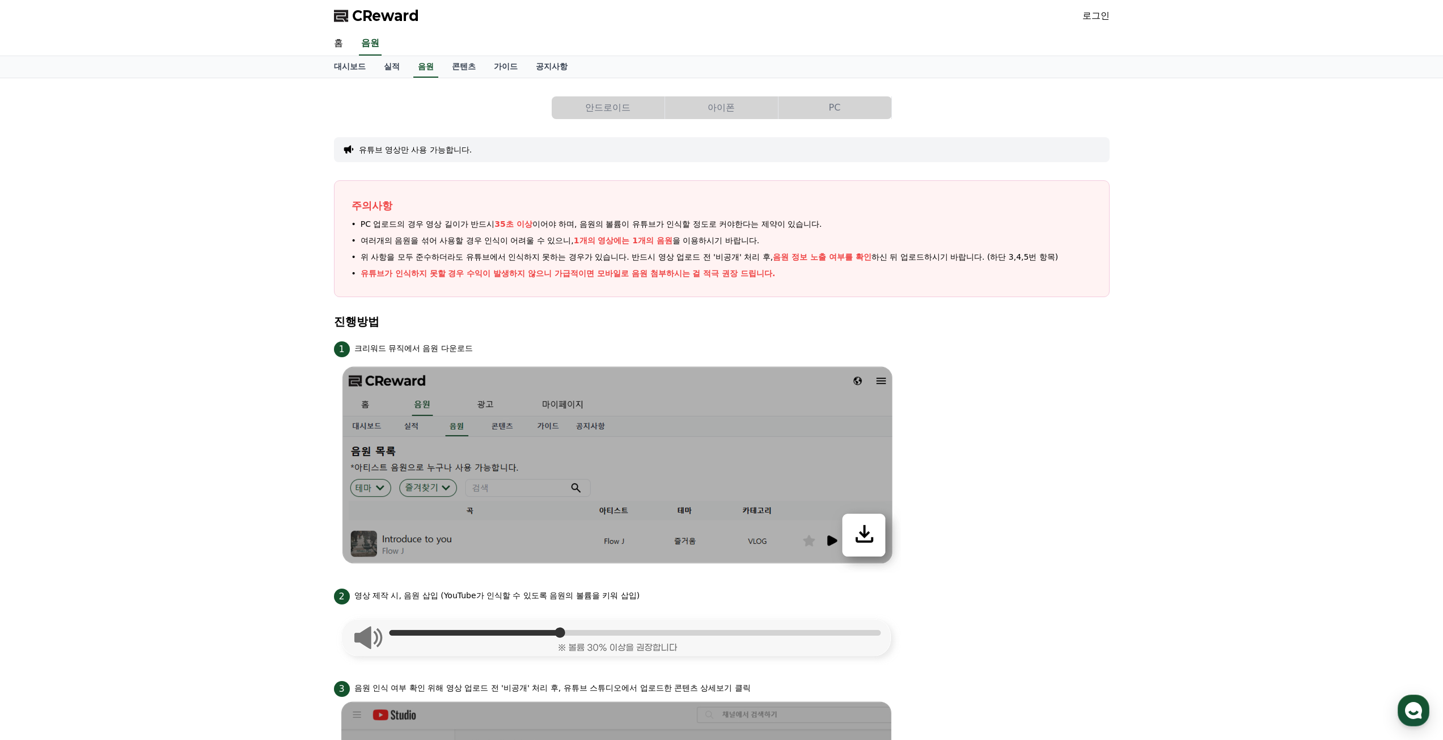 The image size is (1443, 740). Describe the element at coordinates (835, 108) in the screenshot. I see `a: PC` at that location.